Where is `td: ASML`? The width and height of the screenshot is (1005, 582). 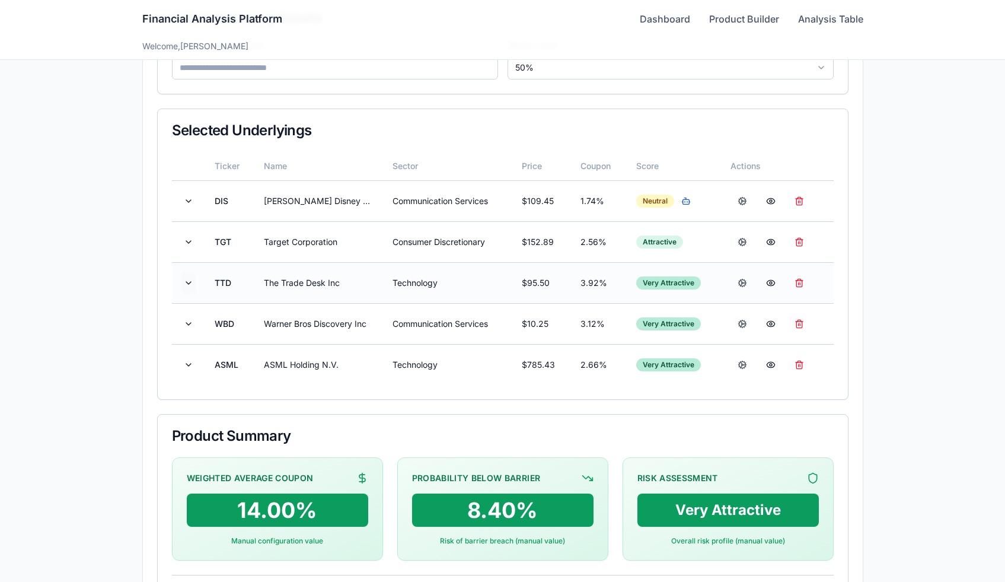
td: ASML is located at coordinates (230, 364).